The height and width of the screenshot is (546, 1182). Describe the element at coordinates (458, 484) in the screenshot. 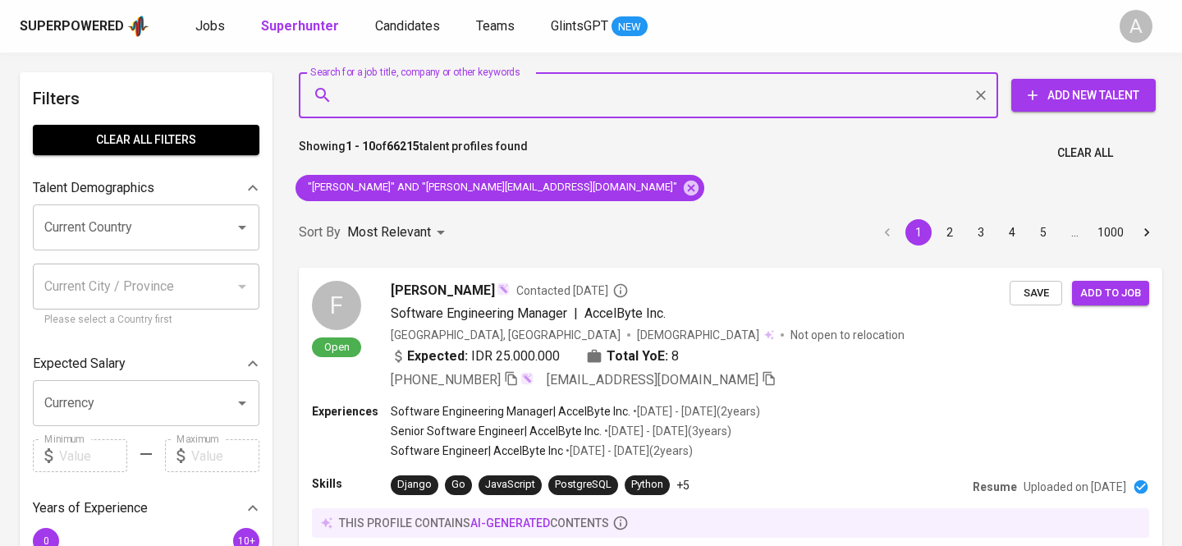

I see `div: Go` at that location.